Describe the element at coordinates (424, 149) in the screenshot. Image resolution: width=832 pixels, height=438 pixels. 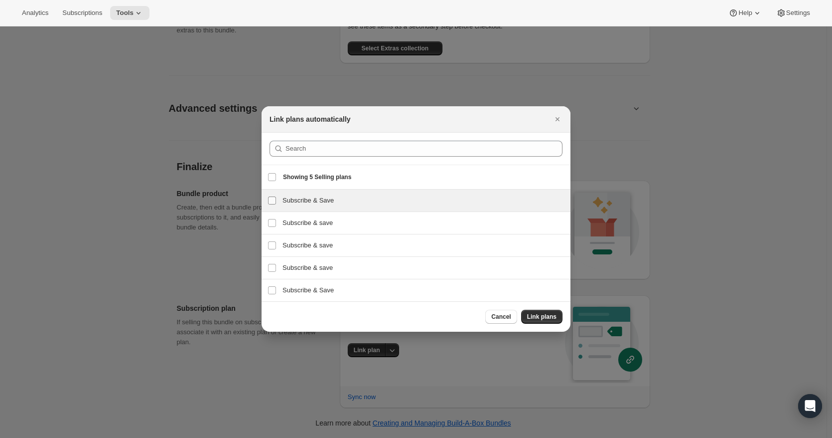
I see `input: Search` at that location.